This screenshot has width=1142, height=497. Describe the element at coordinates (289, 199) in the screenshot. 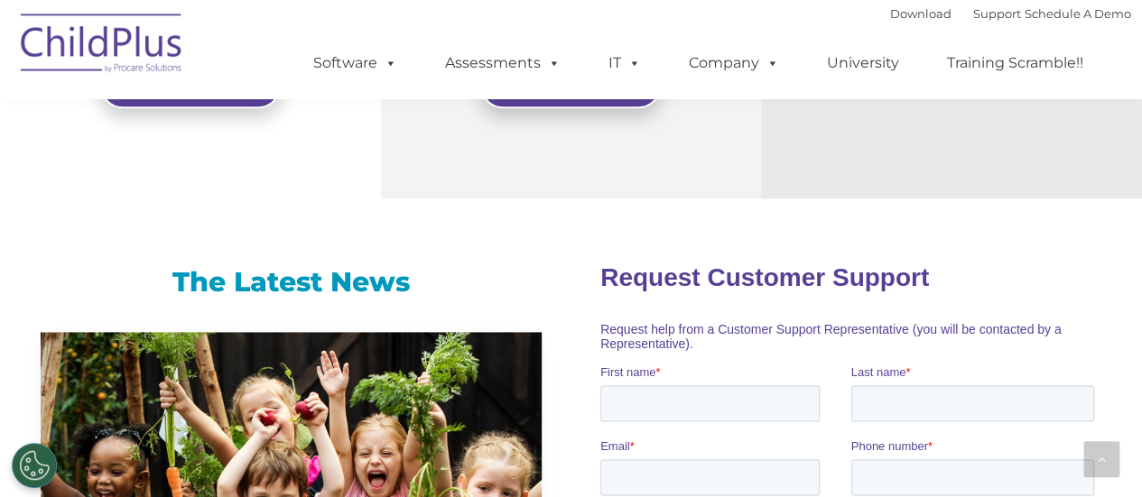

I see `span: Phone number` at that location.